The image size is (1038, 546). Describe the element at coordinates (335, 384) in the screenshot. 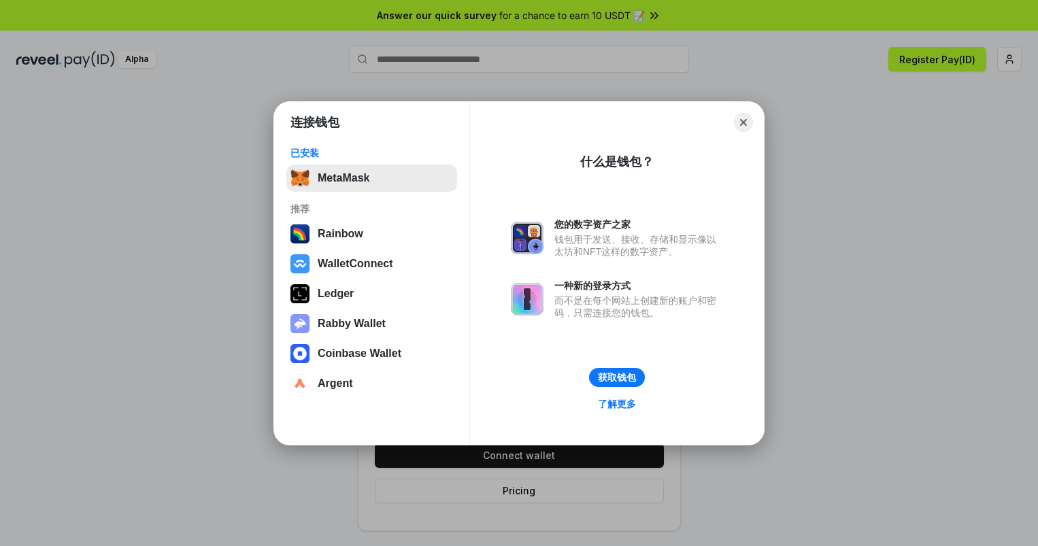

I see `div: Argent` at that location.